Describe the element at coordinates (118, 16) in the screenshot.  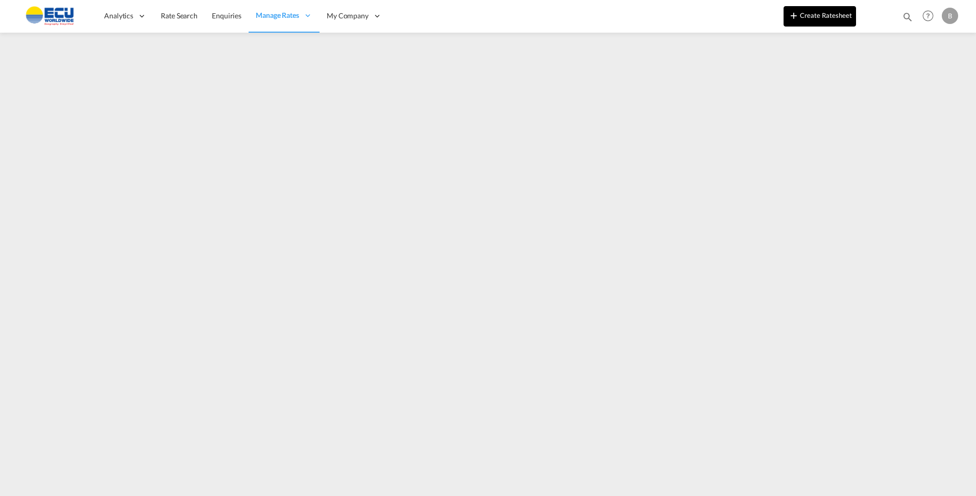
I see `span: Analytics` at that location.